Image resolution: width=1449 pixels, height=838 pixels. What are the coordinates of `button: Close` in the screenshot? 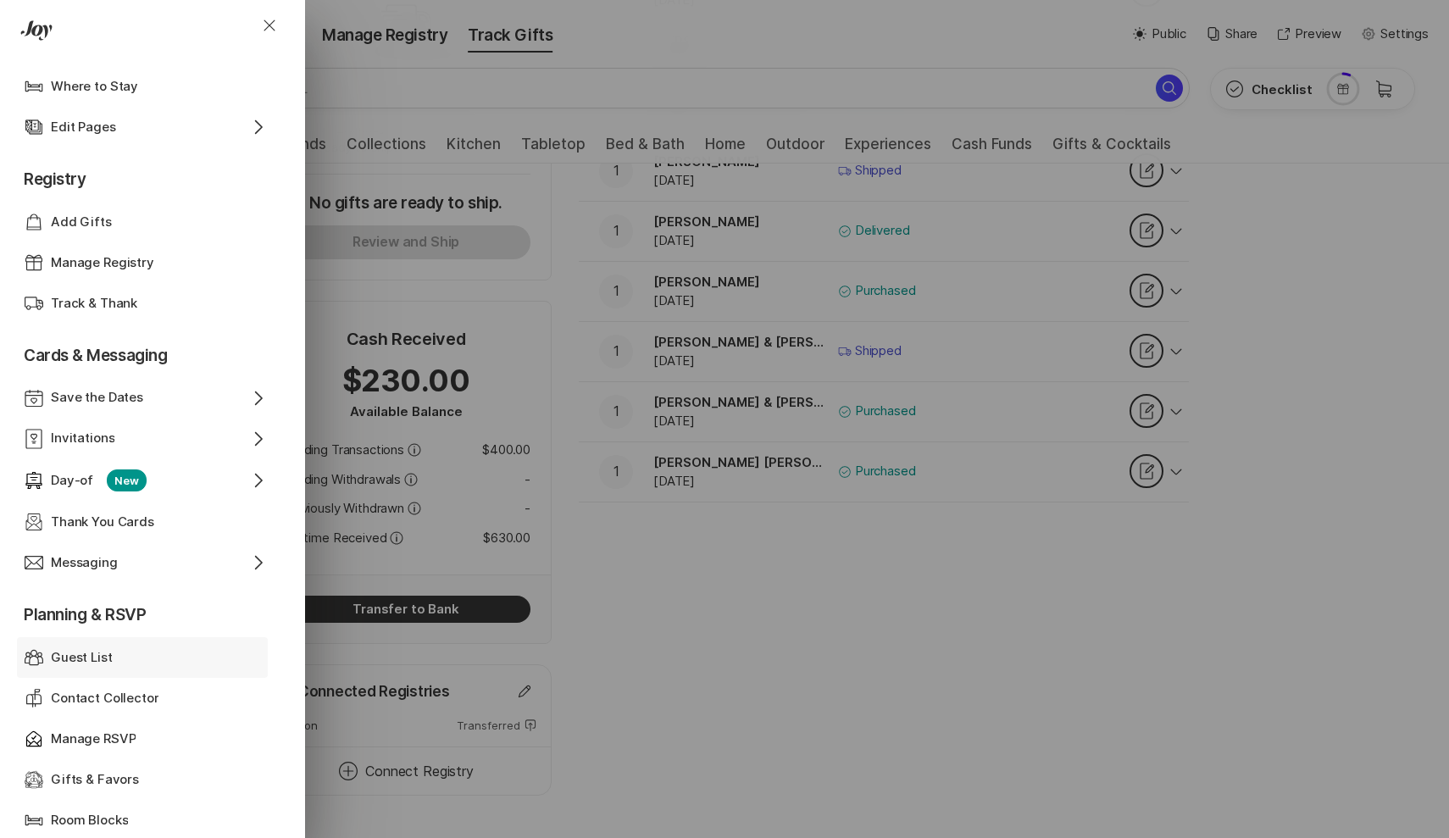 It's located at (270, 25).